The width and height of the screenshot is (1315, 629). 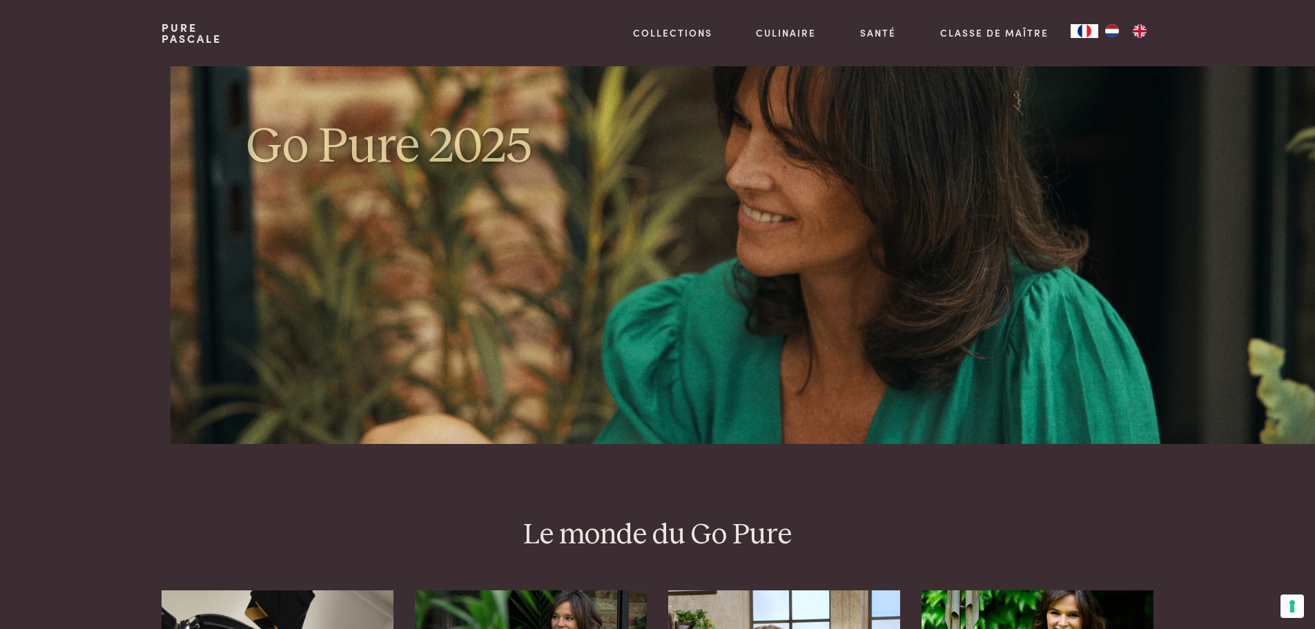 I want to click on a: NL, so click(x=1112, y=31).